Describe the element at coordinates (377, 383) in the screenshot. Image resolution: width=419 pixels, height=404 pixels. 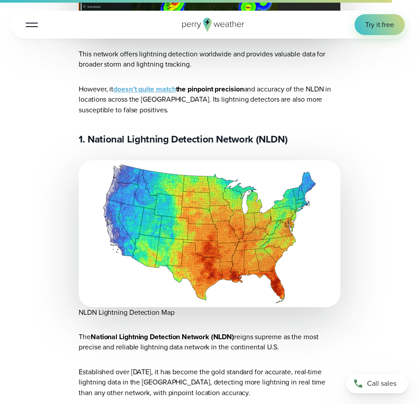
I see `a: Call sales` at that location.